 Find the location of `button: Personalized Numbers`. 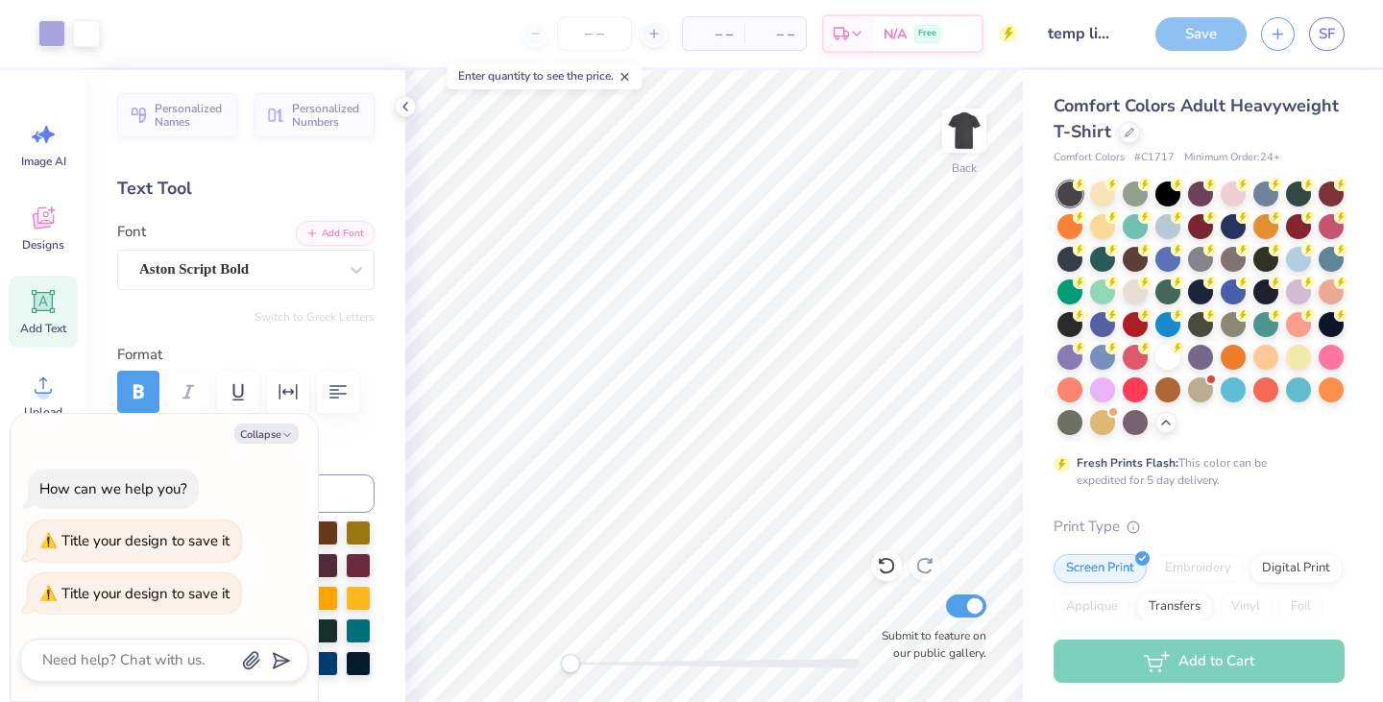

button: Personalized Numbers is located at coordinates (314, 115).